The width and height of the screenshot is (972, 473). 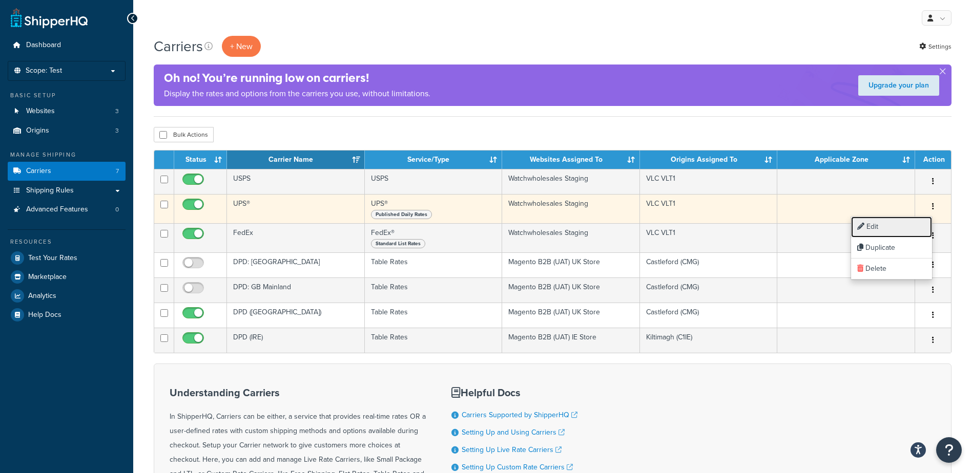 I want to click on span: Scope: Test, so click(x=44, y=71).